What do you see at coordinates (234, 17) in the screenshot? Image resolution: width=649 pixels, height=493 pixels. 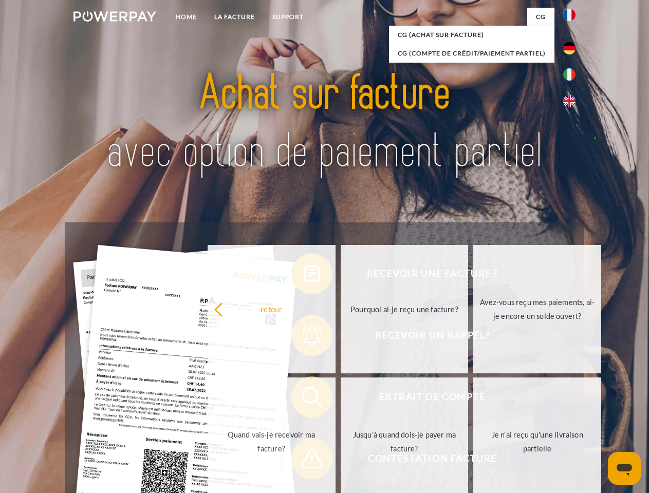 I see `a: LA FACTURE` at bounding box center [234, 17].